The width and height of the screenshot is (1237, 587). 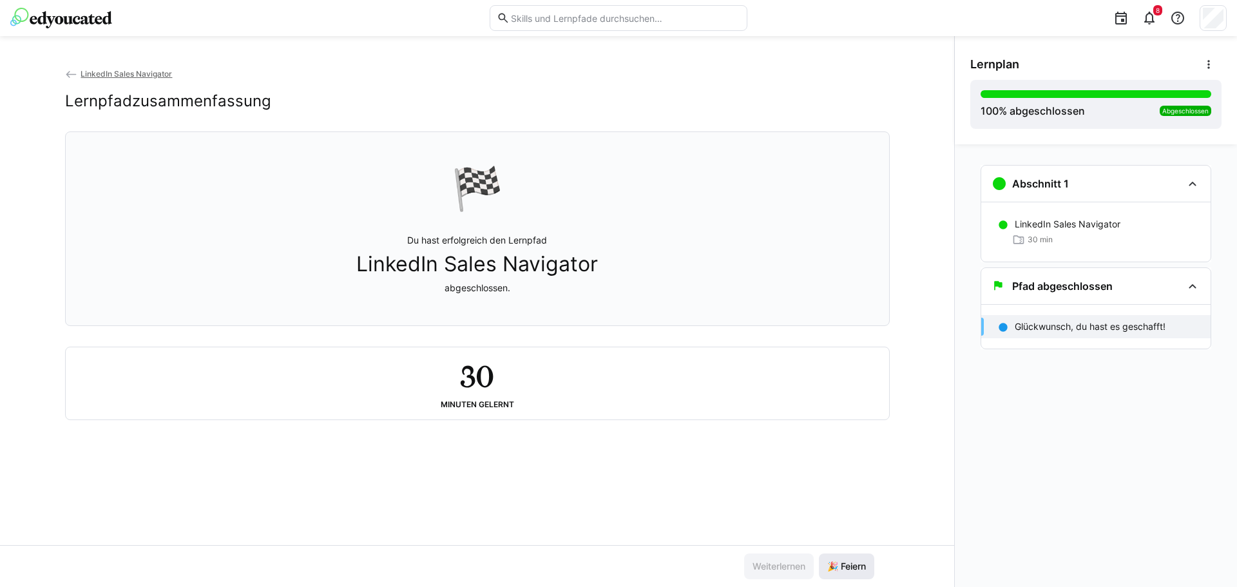 I want to click on div: % abgeschlossen, so click(x=1033, y=111).